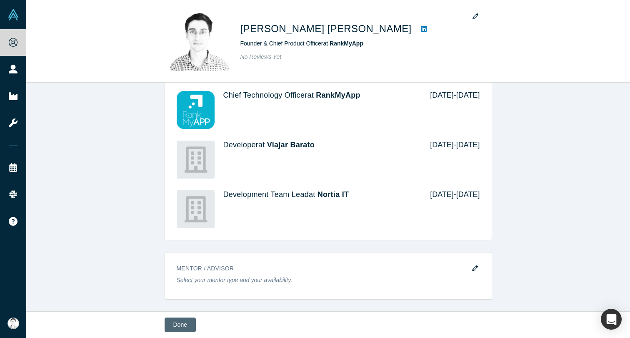 This screenshot has height=338, width=630. I want to click on h4: Developer at, so click(321, 145).